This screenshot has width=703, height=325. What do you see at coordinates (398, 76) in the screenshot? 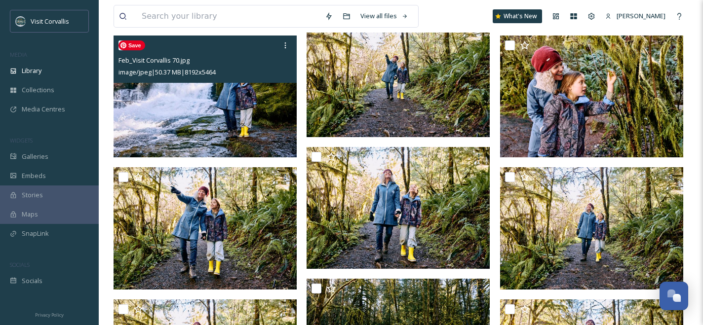
I see `img: Feb_Visit Corvallis 63.jpg` at bounding box center [398, 76].